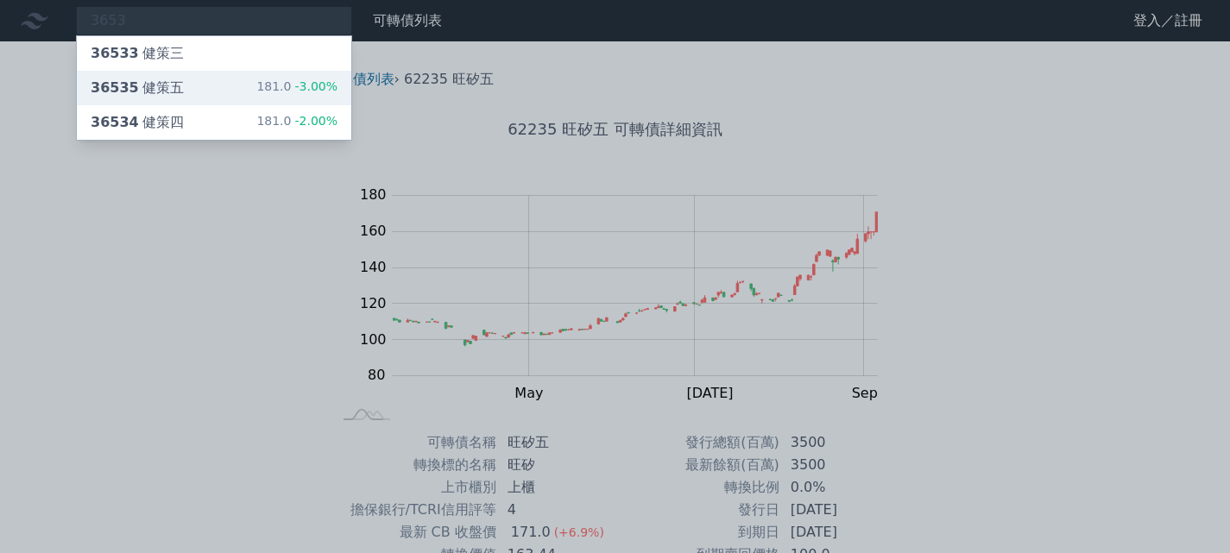 This screenshot has height=553, width=1230. Describe the element at coordinates (214, 54) in the screenshot. I see `a: 36533健策三` at that location.